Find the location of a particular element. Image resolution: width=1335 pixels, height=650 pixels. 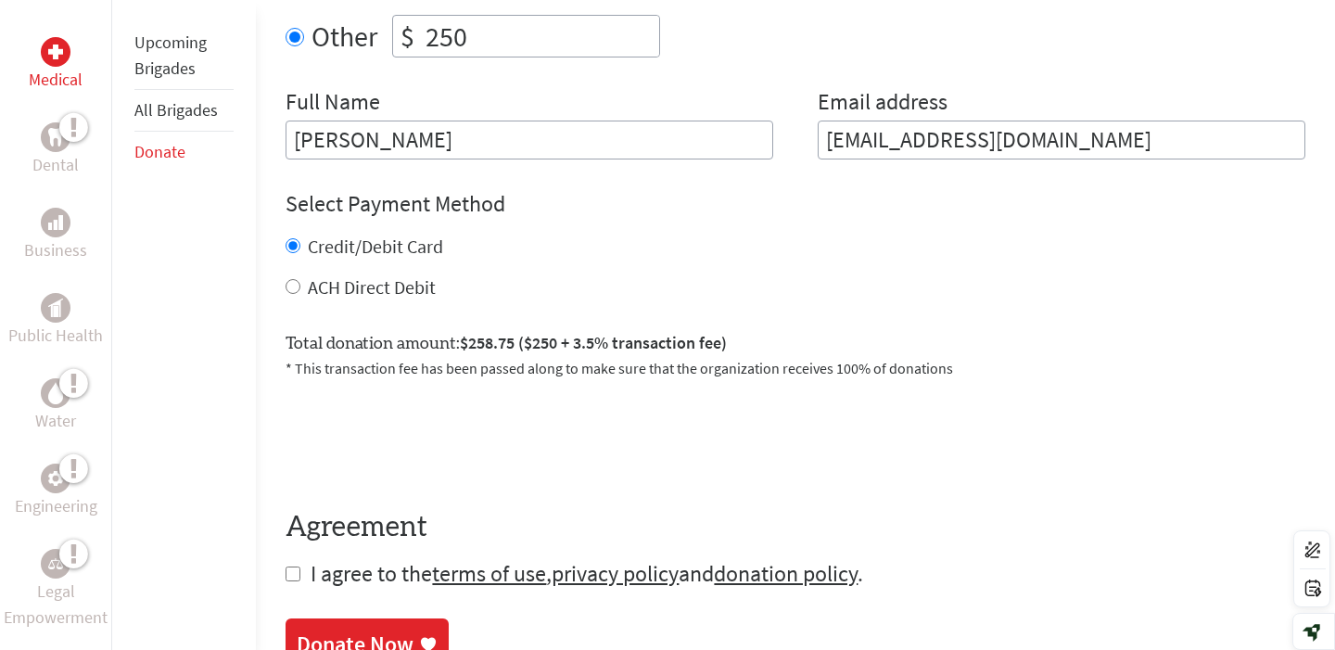

li: Donate is located at coordinates (184, 152).